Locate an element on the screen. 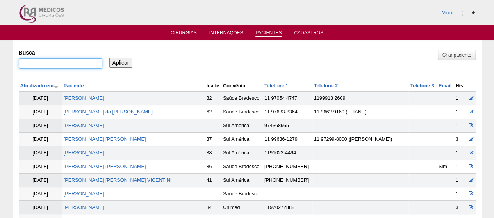 The height and width of the screenshot is (218, 494). td: 38 is located at coordinates (213, 153).